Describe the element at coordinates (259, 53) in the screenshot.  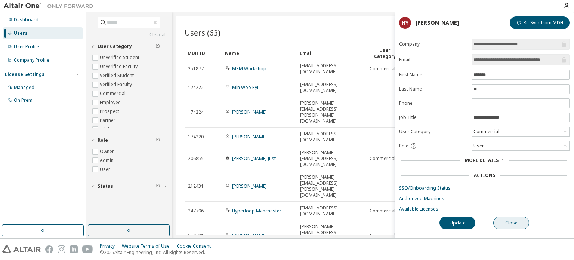
I see `div: Name` at that location.